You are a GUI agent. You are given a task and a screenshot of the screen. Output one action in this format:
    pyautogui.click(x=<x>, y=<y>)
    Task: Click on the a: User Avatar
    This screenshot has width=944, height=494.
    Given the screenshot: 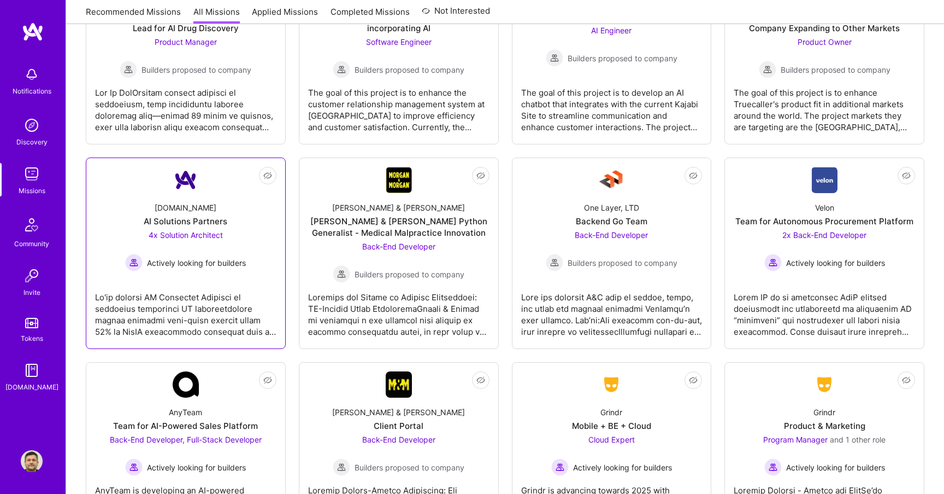 What is the action you would take?
    pyautogui.click(x=32, y=461)
    